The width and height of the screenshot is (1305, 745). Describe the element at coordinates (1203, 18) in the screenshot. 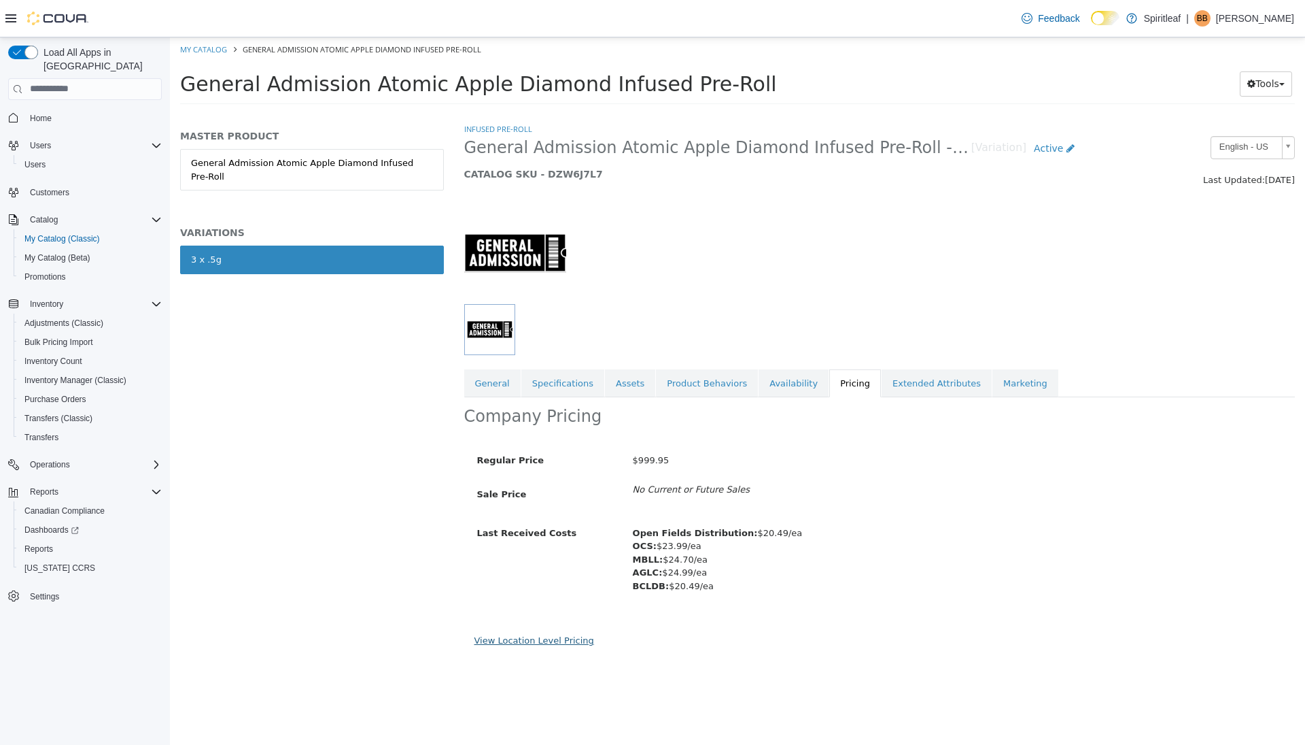

I see `div: Bobby B` at that location.